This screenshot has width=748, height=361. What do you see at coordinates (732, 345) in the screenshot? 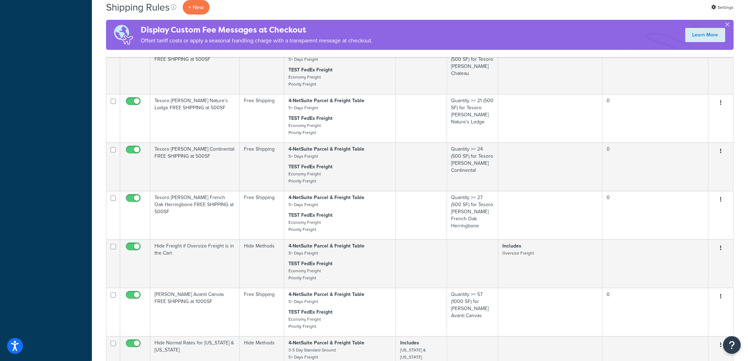
I see `button: Open Resource Center` at bounding box center [732, 345].